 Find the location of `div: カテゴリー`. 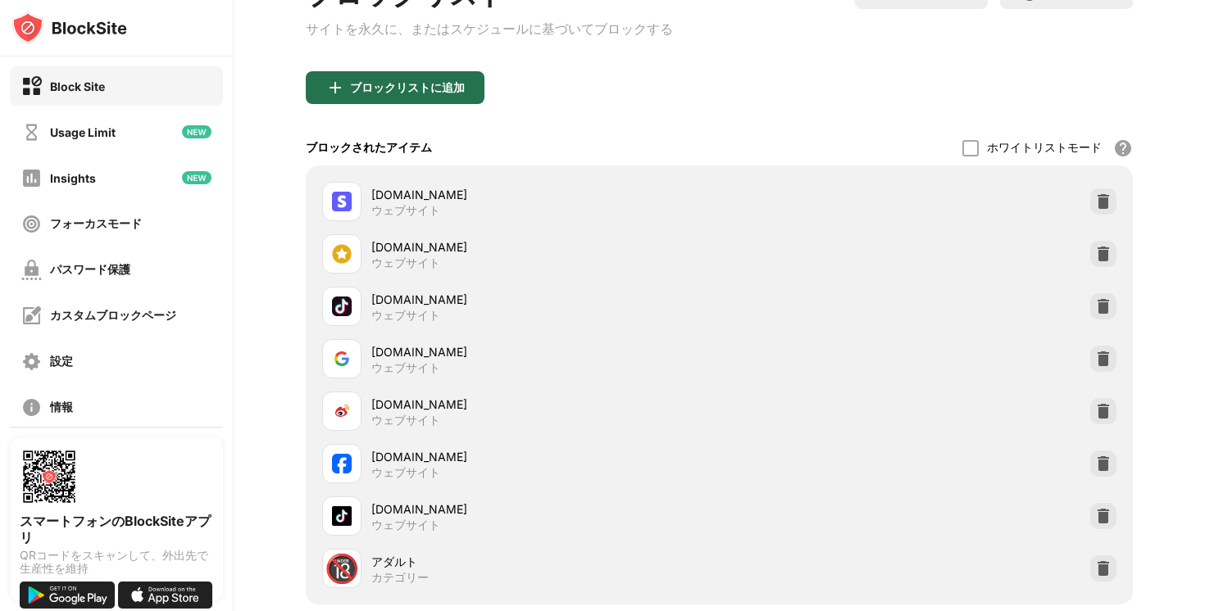

div: カテゴリー is located at coordinates (400, 578).